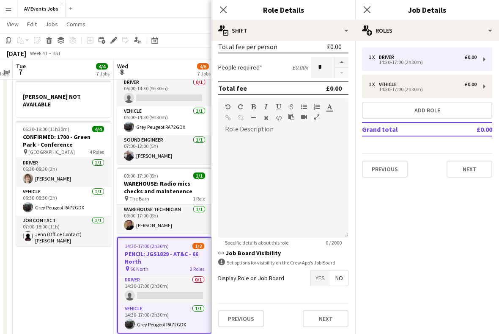 This screenshot has width=499, height=334. Describe the element at coordinates (304, 117) in the screenshot. I see `button: Insert video` at that location.